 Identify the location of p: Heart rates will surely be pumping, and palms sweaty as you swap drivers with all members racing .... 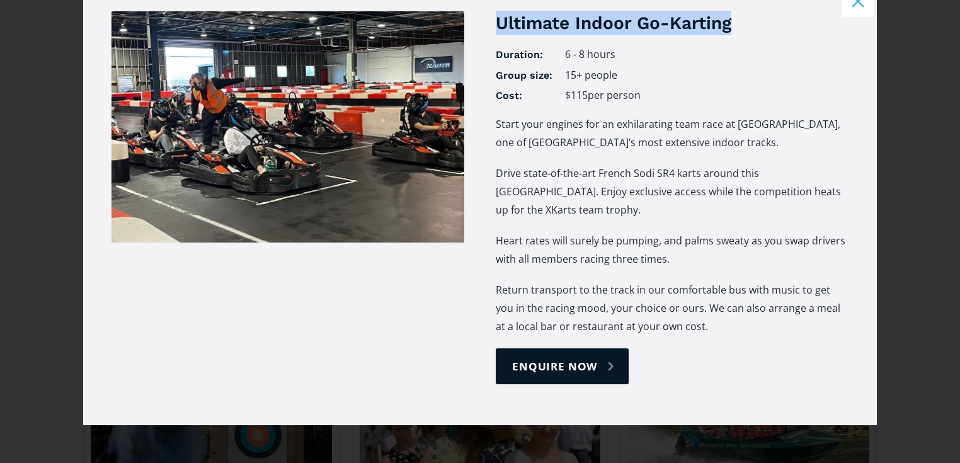
(672, 250).